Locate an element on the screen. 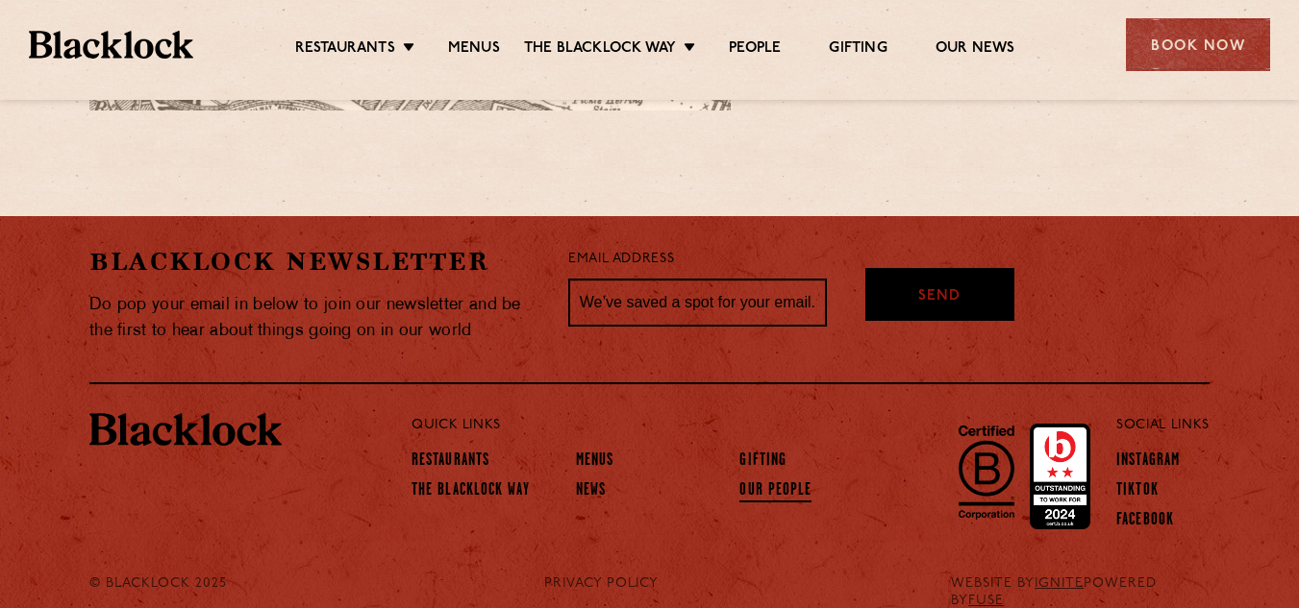 The image size is (1299, 608). span: Send is located at coordinates (939, 297).